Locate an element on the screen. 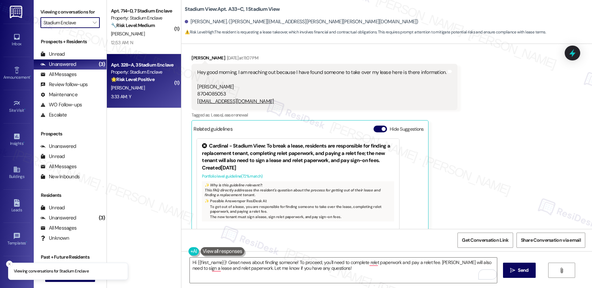 The height and width of the screenshot is (288, 592). div: 3:33 AM: Y is located at coordinates (121, 96).